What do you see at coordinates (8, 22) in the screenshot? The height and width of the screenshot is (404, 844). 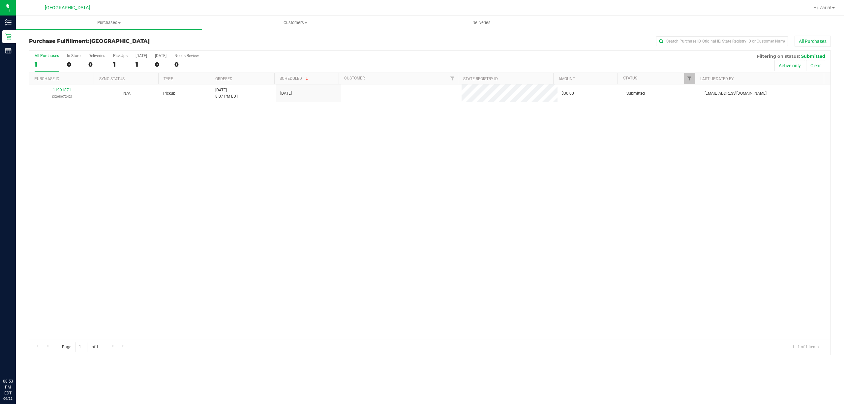 I see `inline-svg: Inventory` at bounding box center [8, 22].